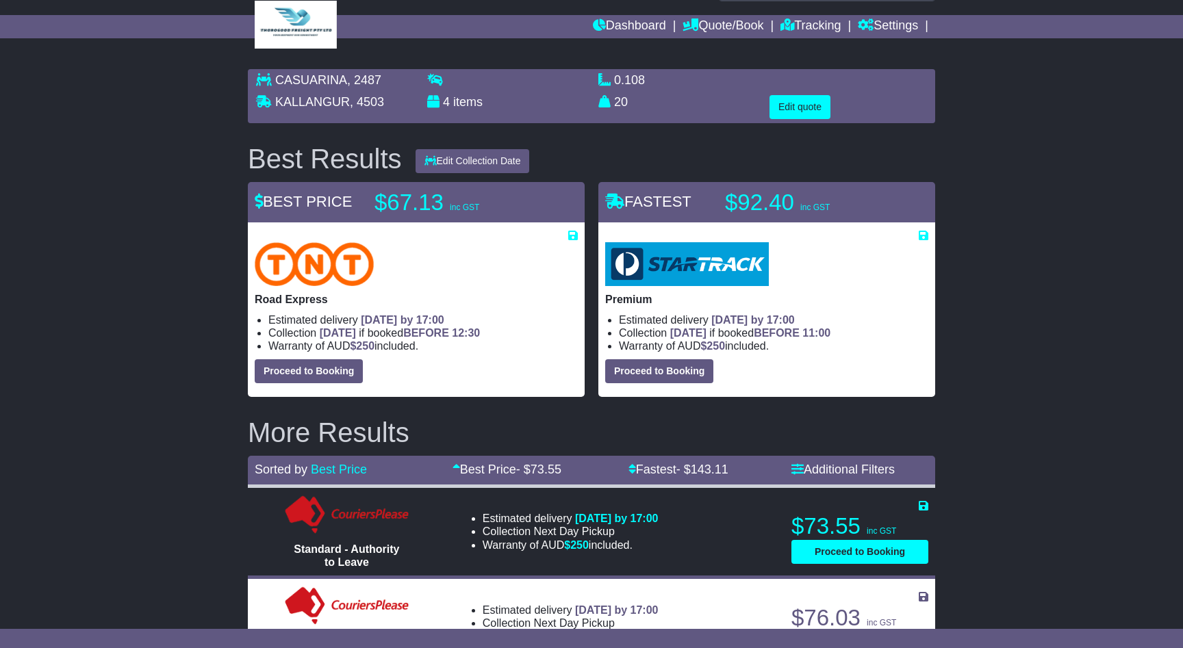 This screenshot has width=1183, height=648. Describe the element at coordinates (592, 433) in the screenshot. I see `h2: More Results` at that location.